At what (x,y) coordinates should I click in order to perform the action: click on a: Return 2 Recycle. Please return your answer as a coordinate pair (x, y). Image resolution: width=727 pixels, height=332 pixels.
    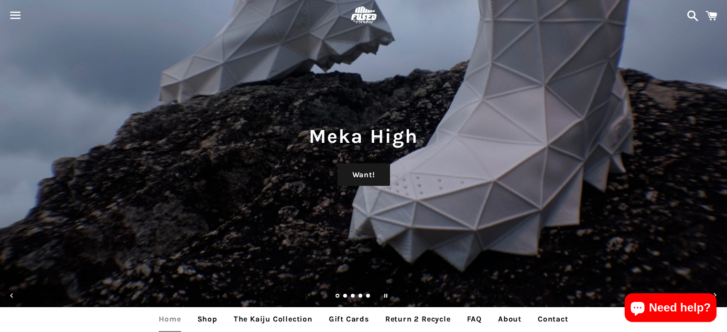
    Looking at the image, I should click on (418, 319).